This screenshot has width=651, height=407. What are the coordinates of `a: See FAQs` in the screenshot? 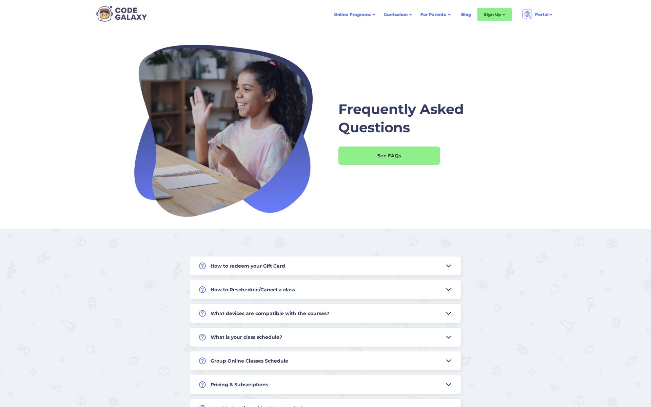 It's located at (390, 156).